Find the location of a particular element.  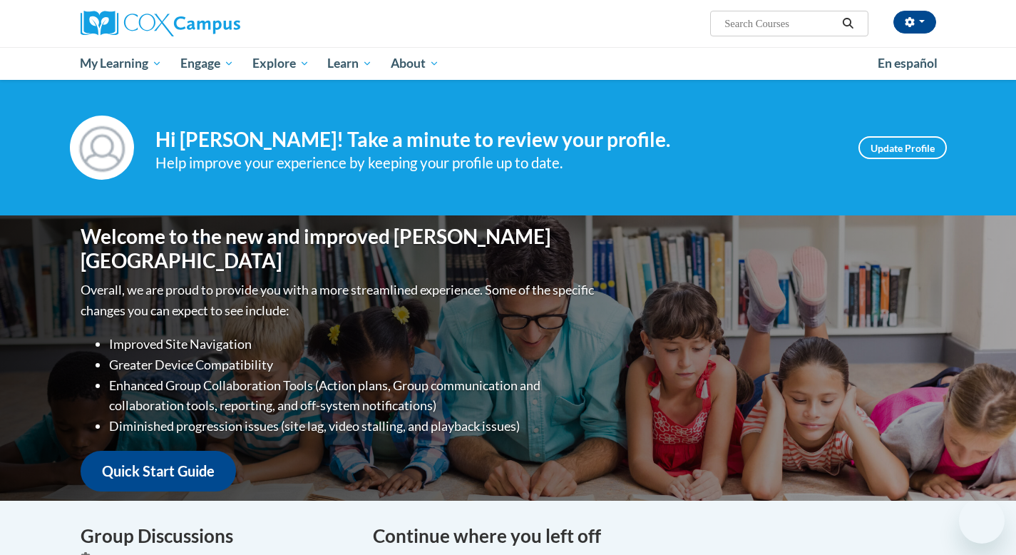

button: Account Settings is located at coordinates (915, 22).